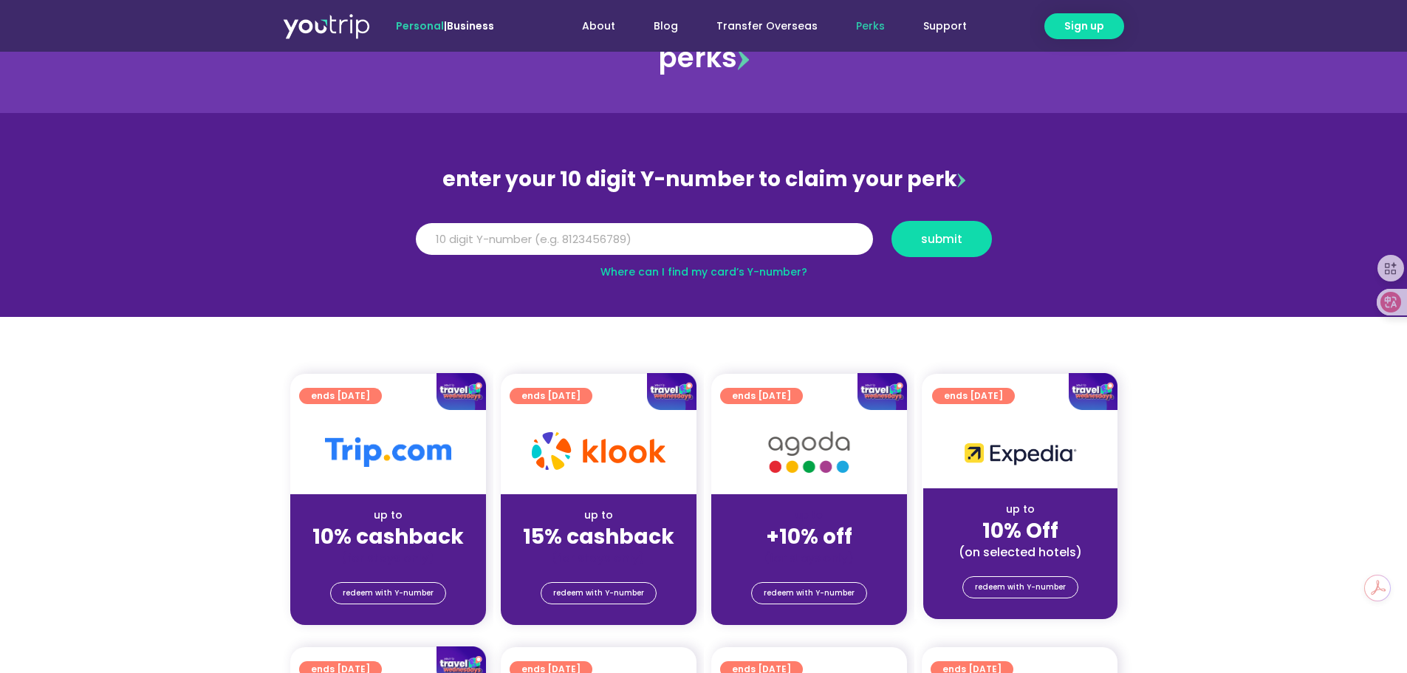 This screenshot has width=1407, height=673. What do you see at coordinates (704, 272) in the screenshot?
I see `a: Where can I find my card’s Y-number?` at bounding box center [704, 272].